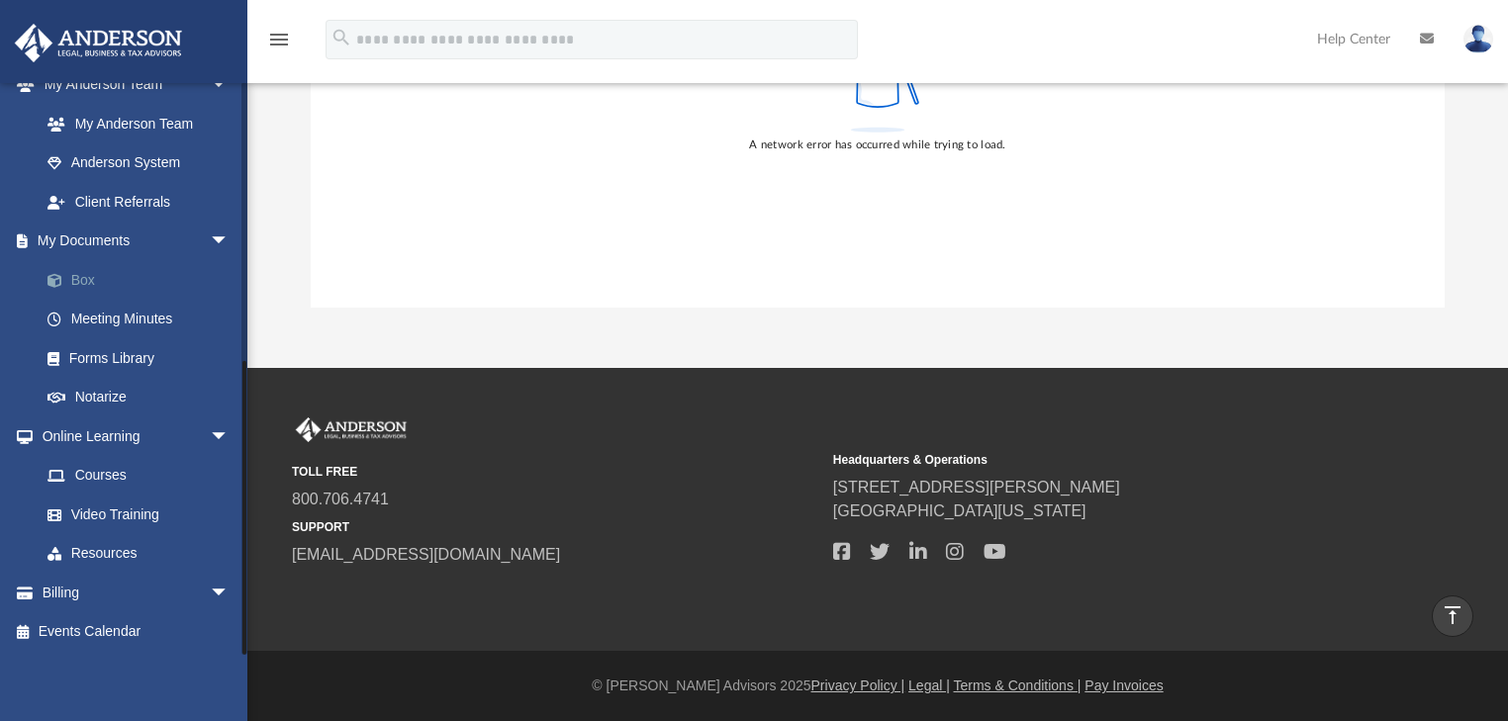 Image resolution: width=1508 pixels, height=721 pixels. What do you see at coordinates (555, 527) in the screenshot?
I see `small: SUPPORT` at bounding box center [555, 527].